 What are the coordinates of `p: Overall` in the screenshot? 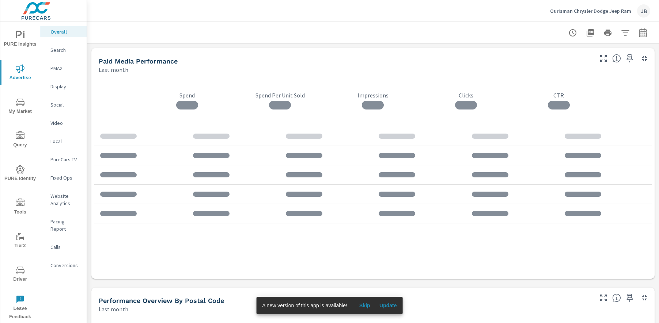 It's located at (65, 32).